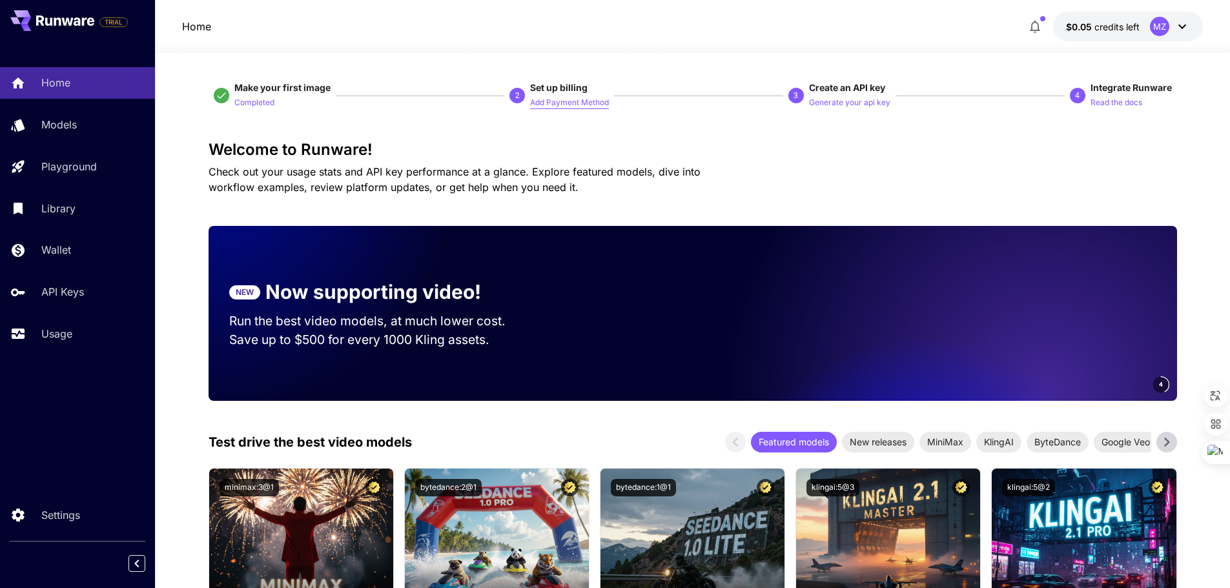  What do you see at coordinates (454, 179) in the screenshot?
I see `span: Check out your usage stats and API key performance at a glance. Explore featured models, dive int...` at bounding box center [454, 179].